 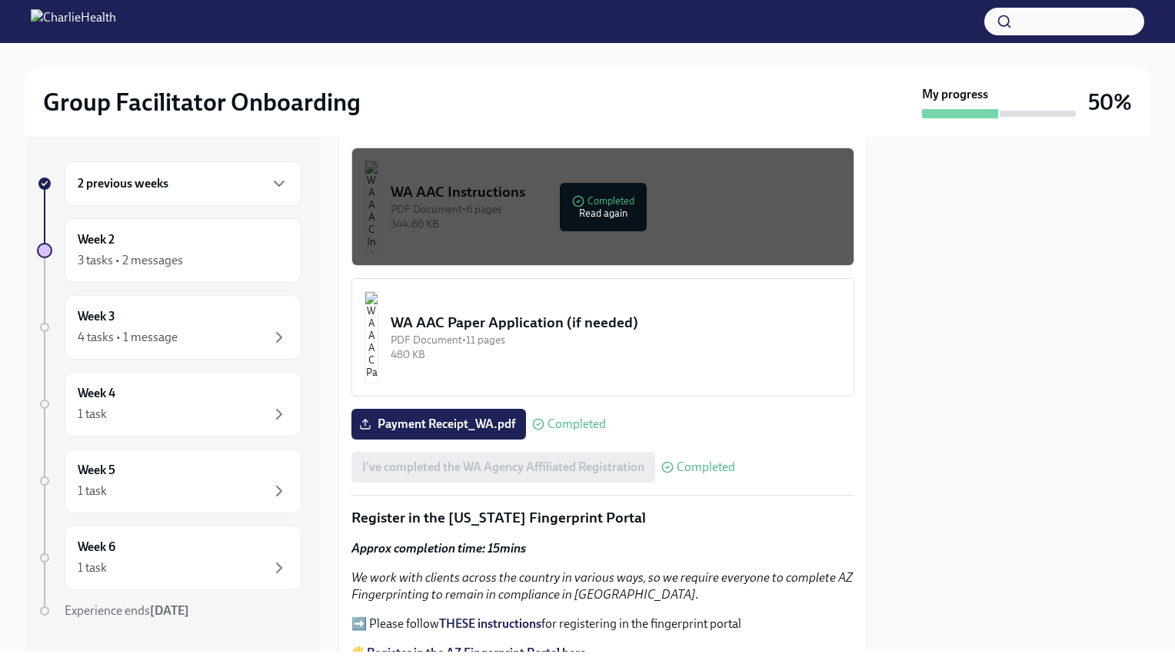 What do you see at coordinates (169, 327) in the screenshot?
I see `a: Week 34 tasks • 1 message` at bounding box center [169, 327].